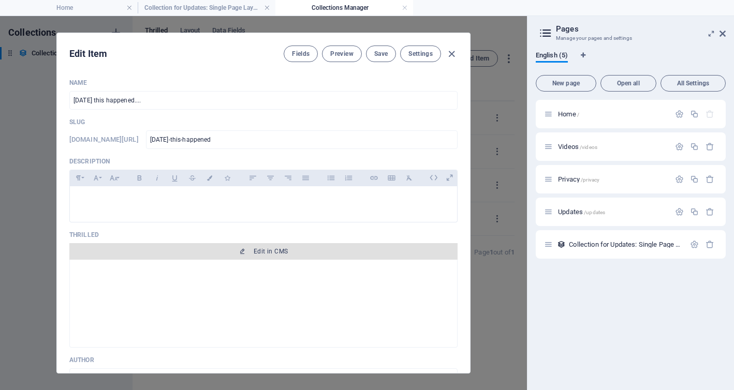 This screenshot has width=734, height=390. What do you see at coordinates (381, 54) in the screenshot?
I see `button: Save` at bounding box center [381, 54].